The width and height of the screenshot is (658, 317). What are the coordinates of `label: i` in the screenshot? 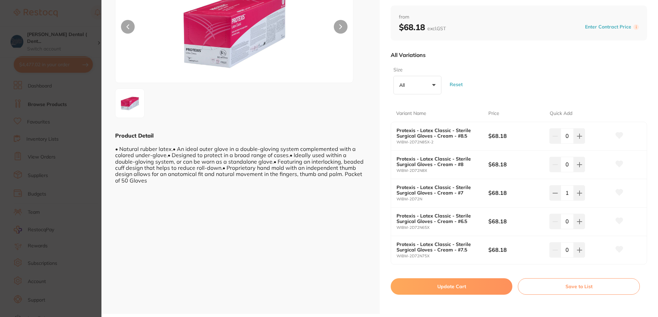 It's located at (636, 27).